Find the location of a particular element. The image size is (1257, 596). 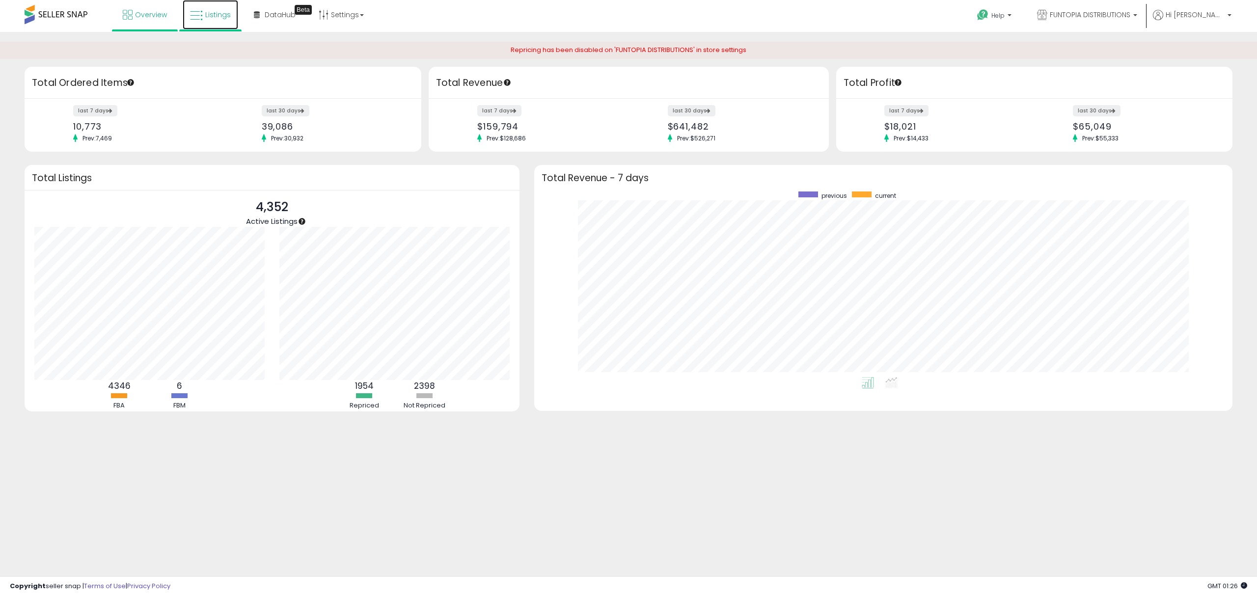

h3: Total Profit is located at coordinates (1035, 83).